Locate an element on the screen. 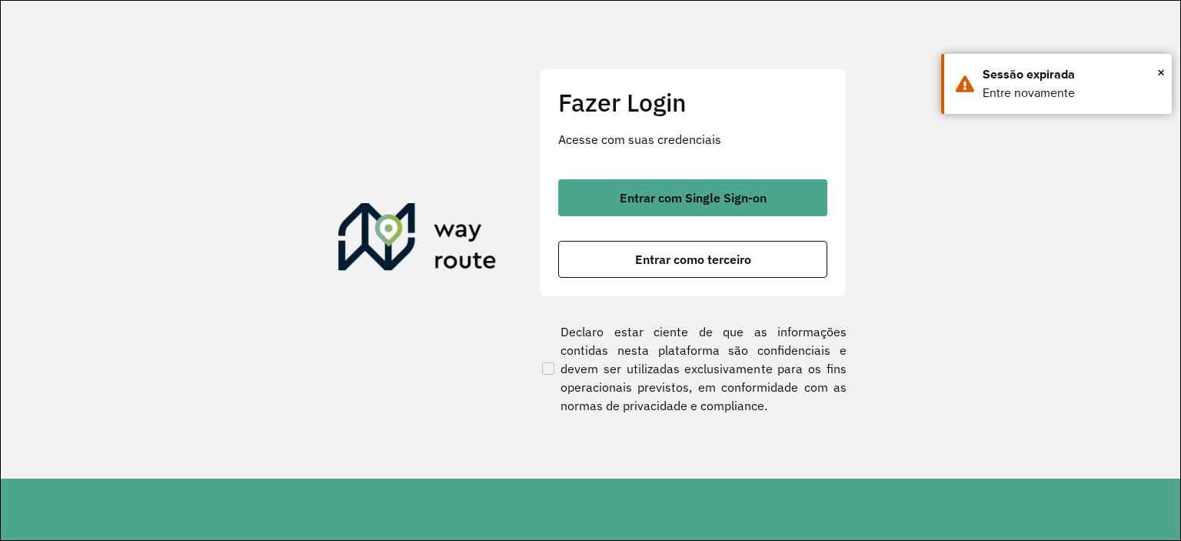  span: Entrar como terceiro is located at coordinates (693, 259).